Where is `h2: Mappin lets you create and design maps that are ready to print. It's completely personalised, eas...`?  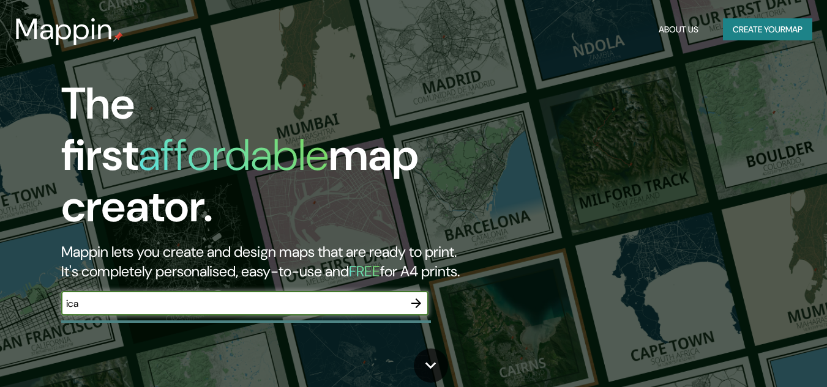 h2: Mappin lets you create and design maps that are ready to print. It's completely personalised, eas... is located at coordinates (268, 262).